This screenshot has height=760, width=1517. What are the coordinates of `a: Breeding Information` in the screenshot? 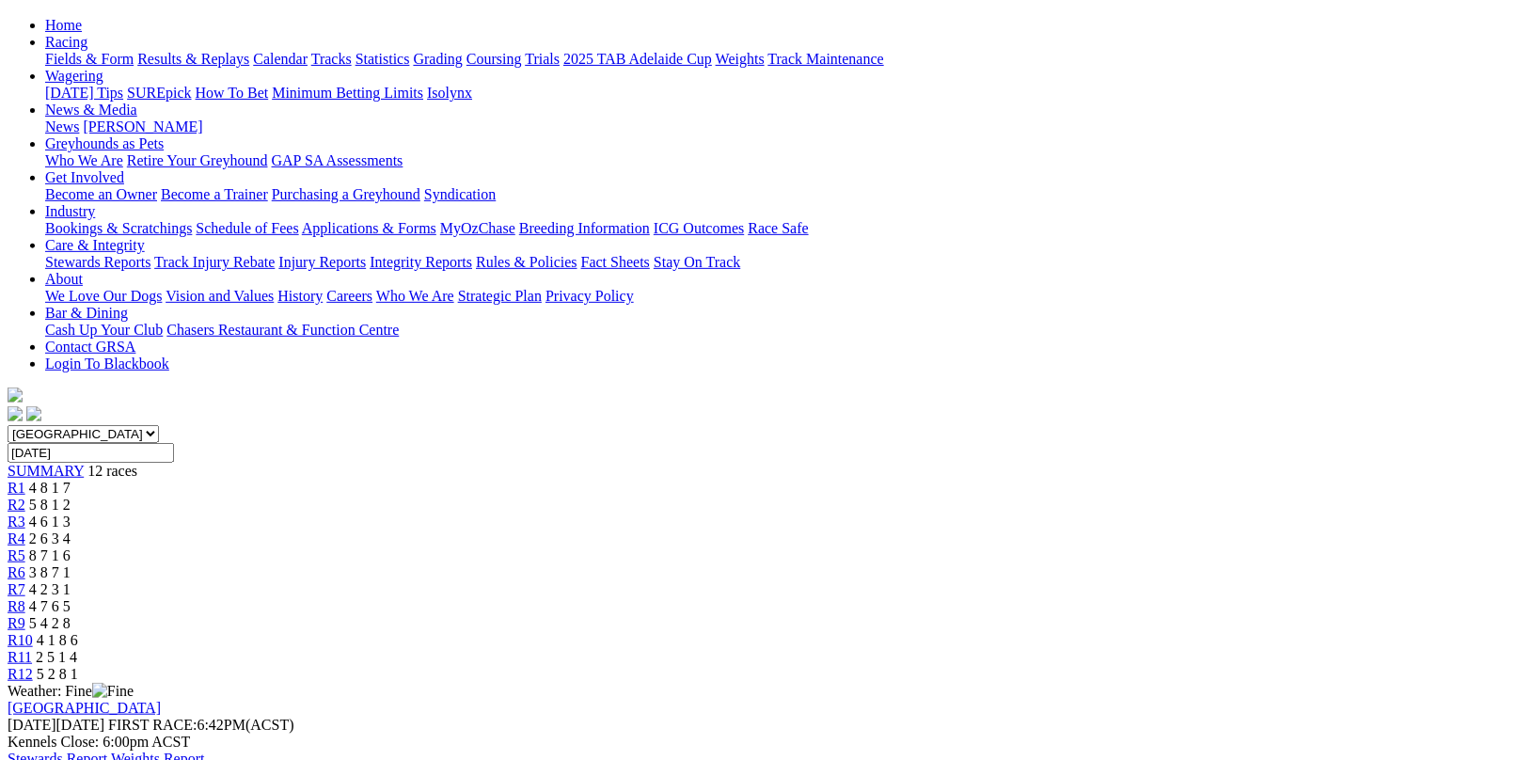 It's located at (584, 228).